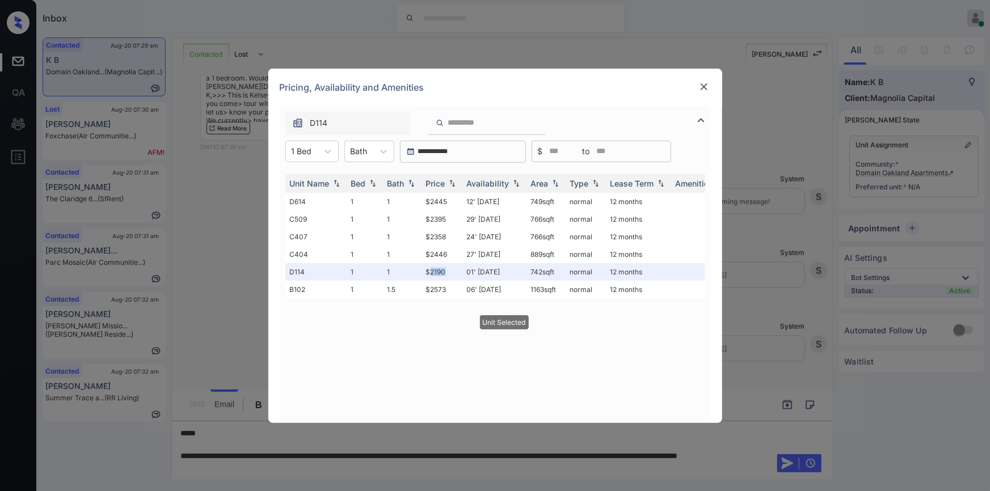 This screenshot has width=990, height=491. Describe the element at coordinates (316, 201) in the screenshot. I see `td: D614` at that location.